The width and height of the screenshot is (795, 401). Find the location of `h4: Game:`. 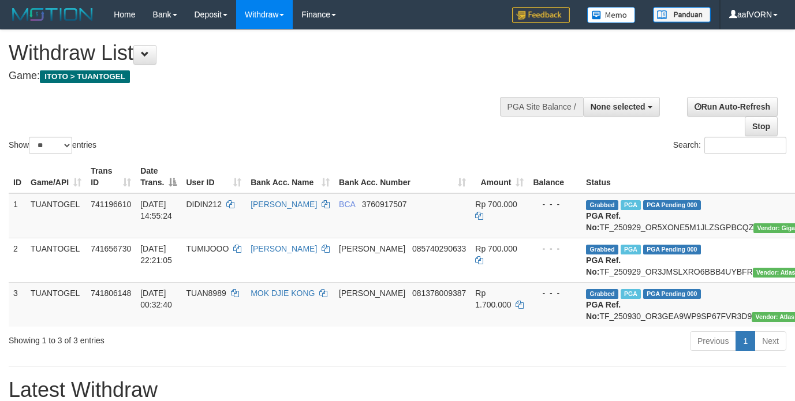

h4: Game: is located at coordinates (263, 76).